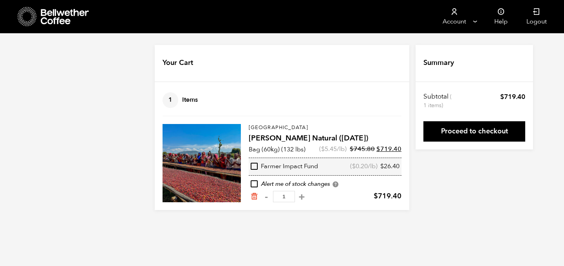  I want to click on div: Alert me of stock changes, so click(325, 185).